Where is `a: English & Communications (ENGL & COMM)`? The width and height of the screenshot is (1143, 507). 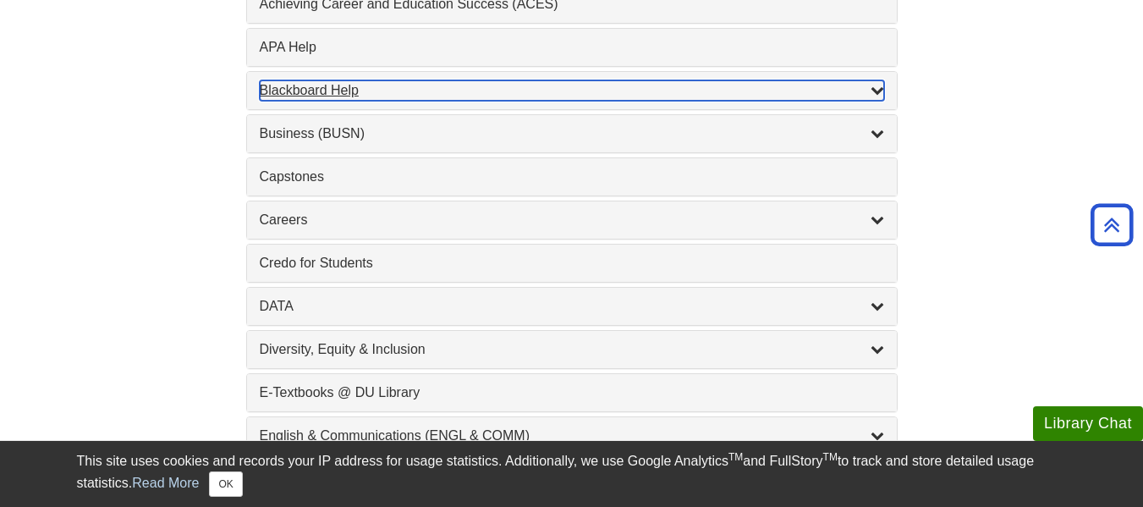 a: English & Communications (ENGL & COMM) is located at coordinates (572, 436).